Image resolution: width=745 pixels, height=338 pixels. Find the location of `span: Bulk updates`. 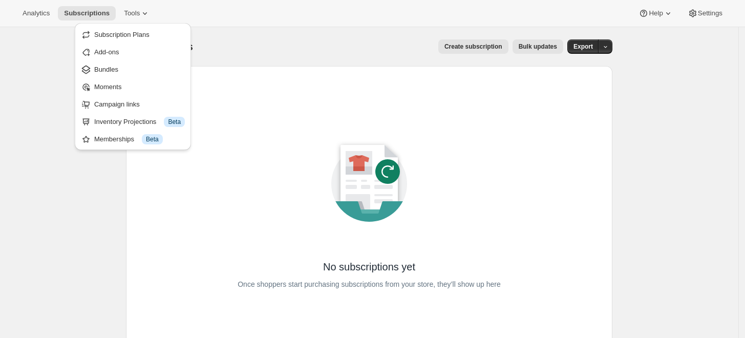

span: Bulk updates is located at coordinates (538, 47).